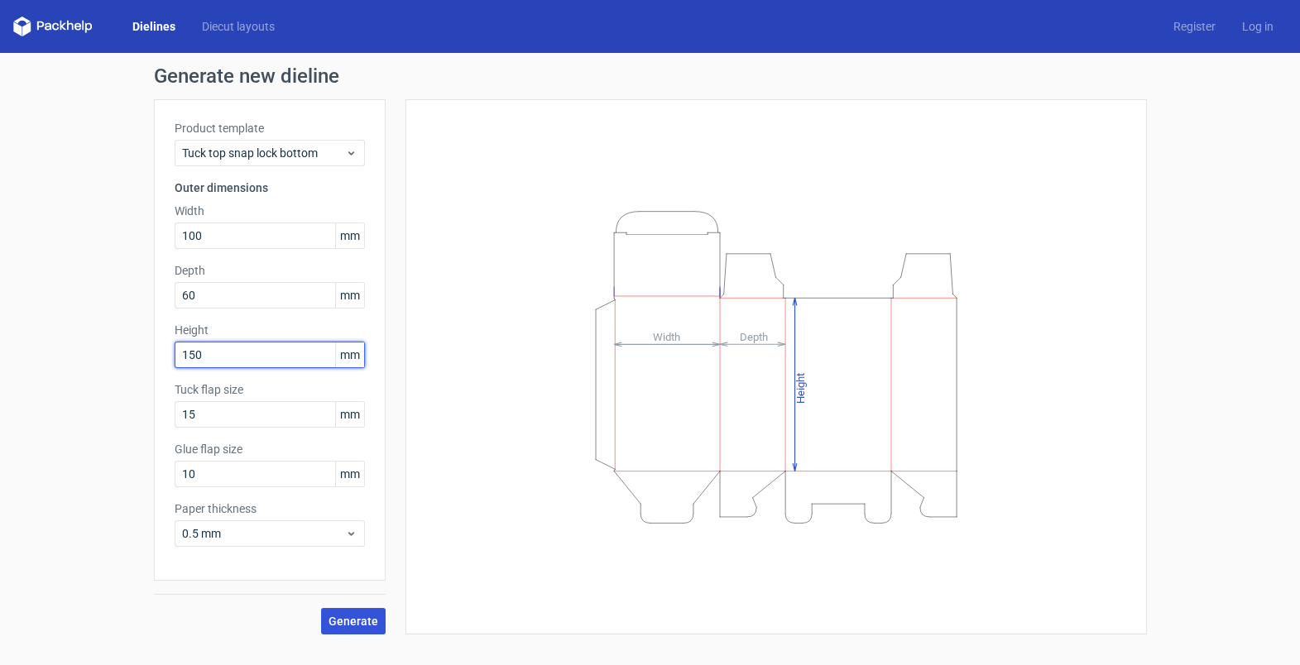 The height and width of the screenshot is (665, 1300). I want to click on label: Paper thickness, so click(270, 509).